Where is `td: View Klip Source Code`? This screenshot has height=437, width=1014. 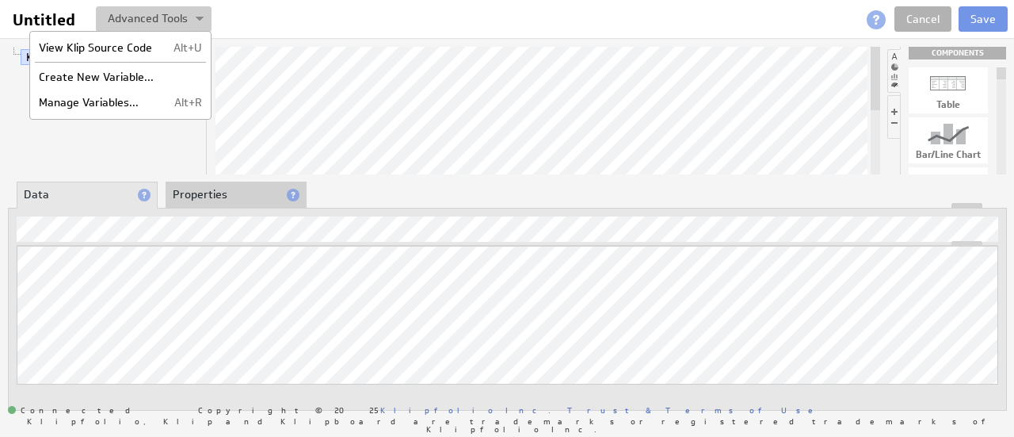 td: View Klip Source Code is located at coordinates (99, 48).